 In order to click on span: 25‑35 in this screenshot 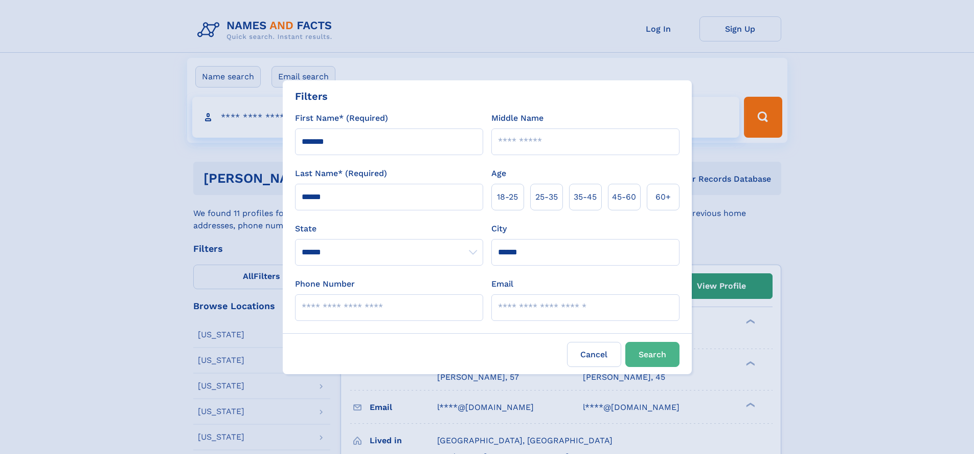, I will do `click(547, 197)`.